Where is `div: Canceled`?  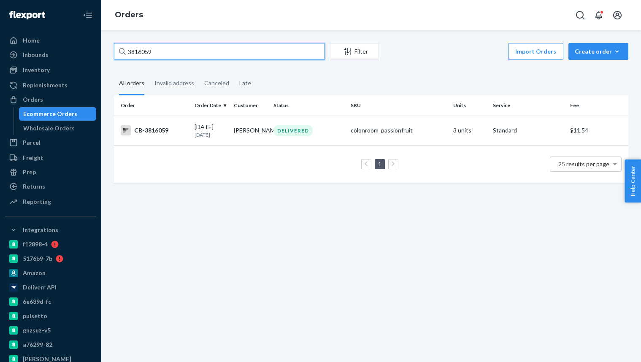
div: Canceled is located at coordinates (217, 83).